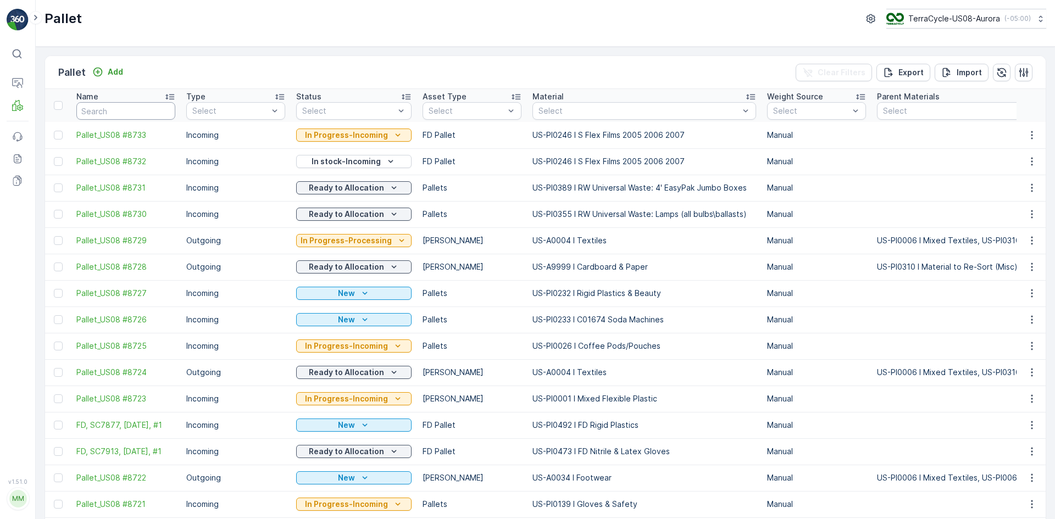  Describe the element at coordinates (444, 97) in the screenshot. I see `p: Asset Type` at that location.